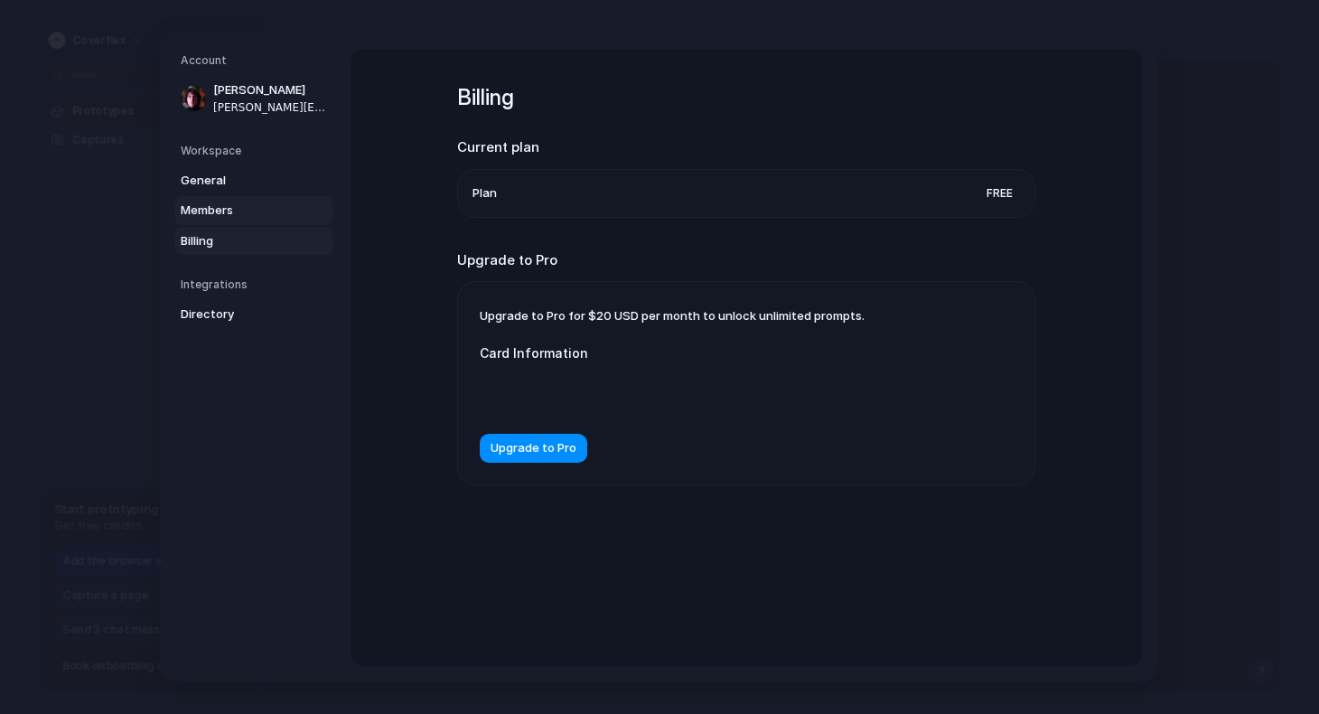 Image resolution: width=1319 pixels, height=714 pixels. Describe the element at coordinates (746, 98) in the screenshot. I see `h1: Billing` at that location.